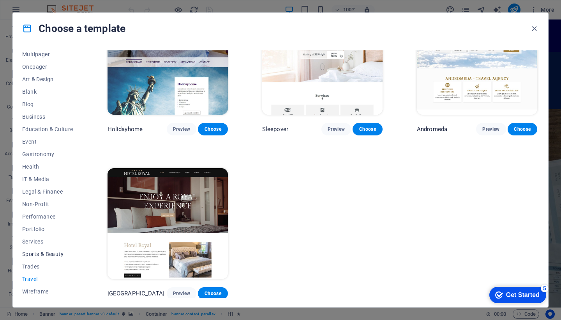 The width and height of the screenshot is (561, 320). Describe the element at coordinates (48, 129) in the screenshot. I see `span: Education & Culture` at that location.